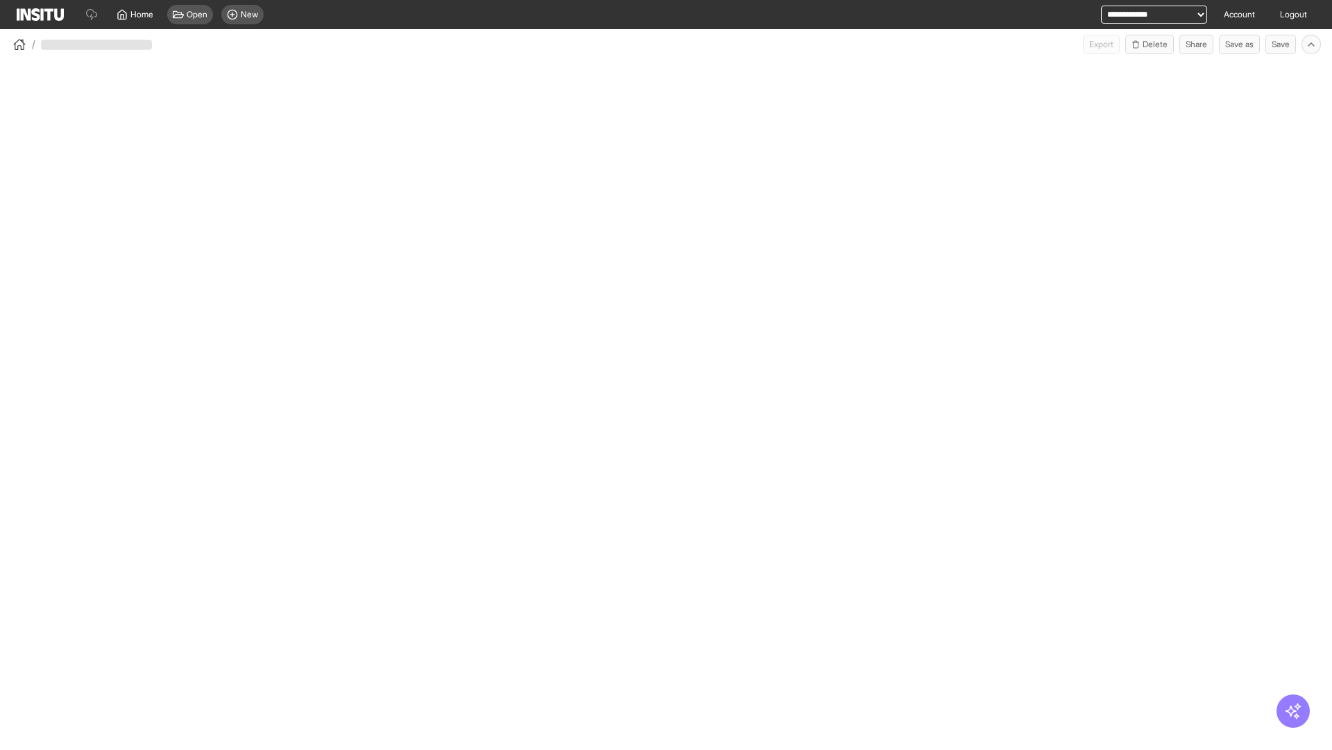 The width and height of the screenshot is (1332, 750). I want to click on button: Save, so click(1281, 44).